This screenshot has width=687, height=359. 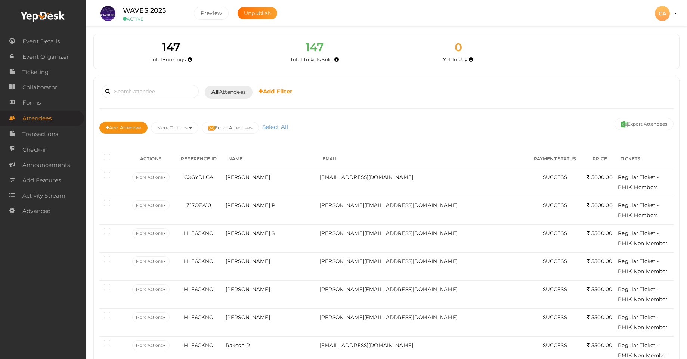 What do you see at coordinates (108, 13) in the screenshot?
I see `img: S4WQAGVX_small.jpeg` at bounding box center [108, 13].